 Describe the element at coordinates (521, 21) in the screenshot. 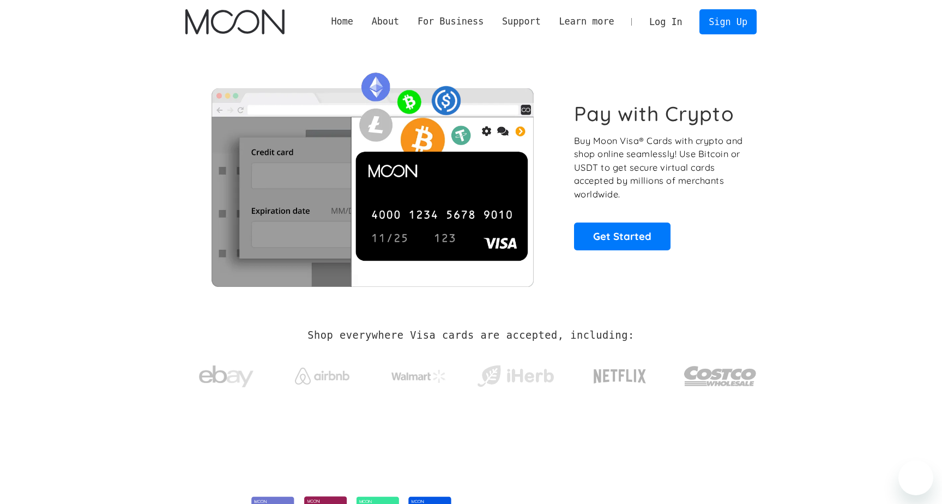

I see `div: Support` at that location.